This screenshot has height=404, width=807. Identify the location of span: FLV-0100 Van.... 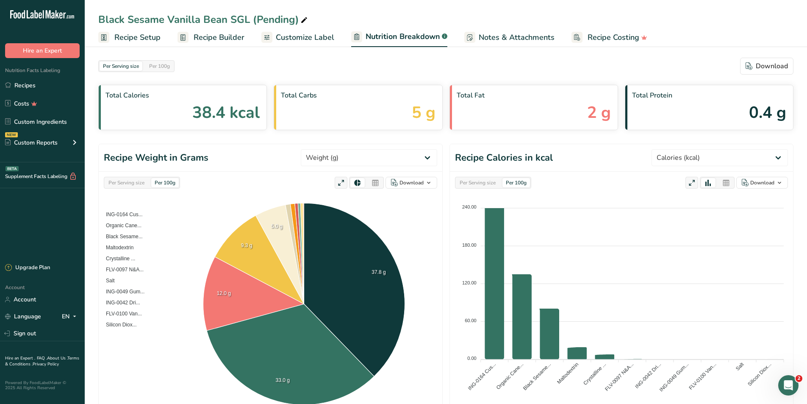
(121, 314).